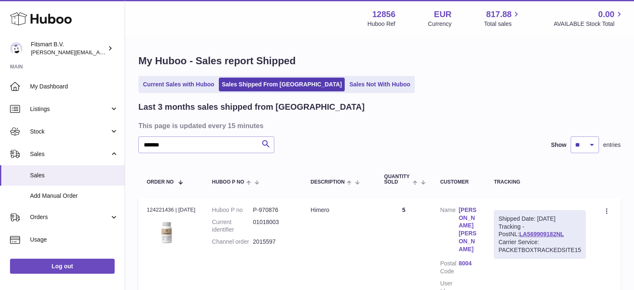 The image size is (634, 290). Describe the element at coordinates (68, 48) in the screenshot. I see `div: Fitsmart B.V.` at that location.